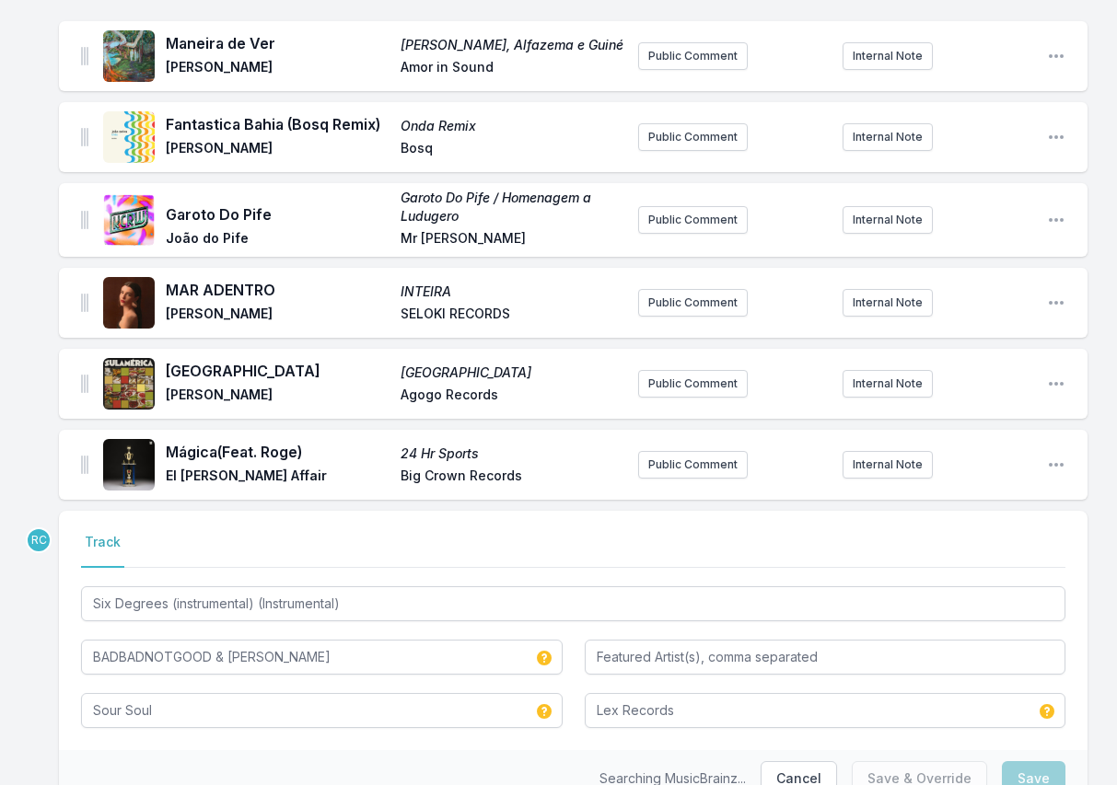 The image size is (1117, 785). What do you see at coordinates (512, 126) in the screenshot?
I see `span: Onda Remix` at bounding box center [512, 126].